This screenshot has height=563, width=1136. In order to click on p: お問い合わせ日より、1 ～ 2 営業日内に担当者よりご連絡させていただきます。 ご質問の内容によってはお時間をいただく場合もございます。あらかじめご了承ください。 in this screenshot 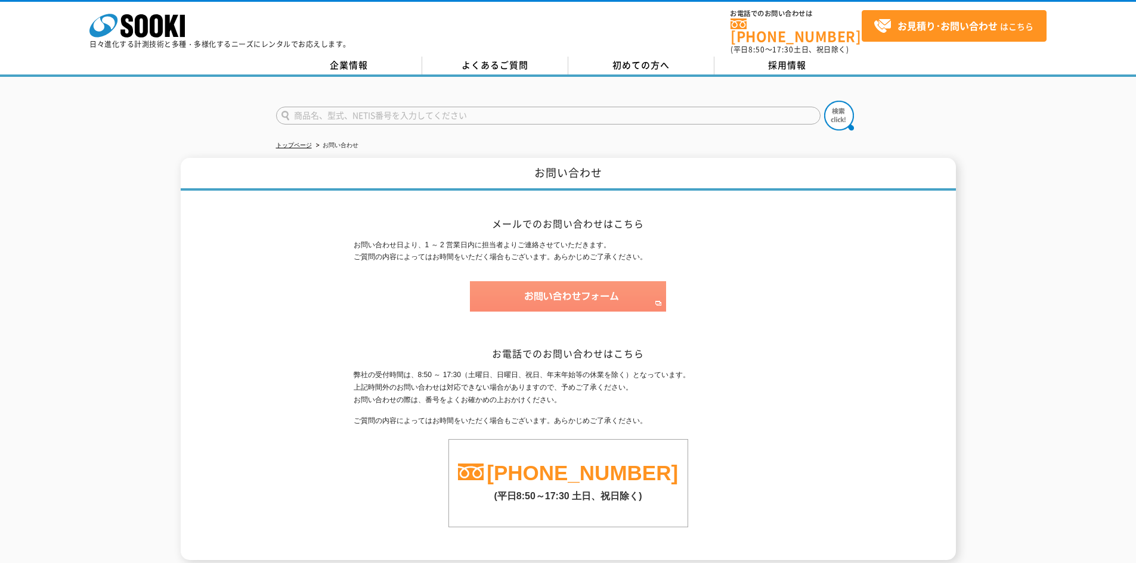, I will do `click(568, 252)`.